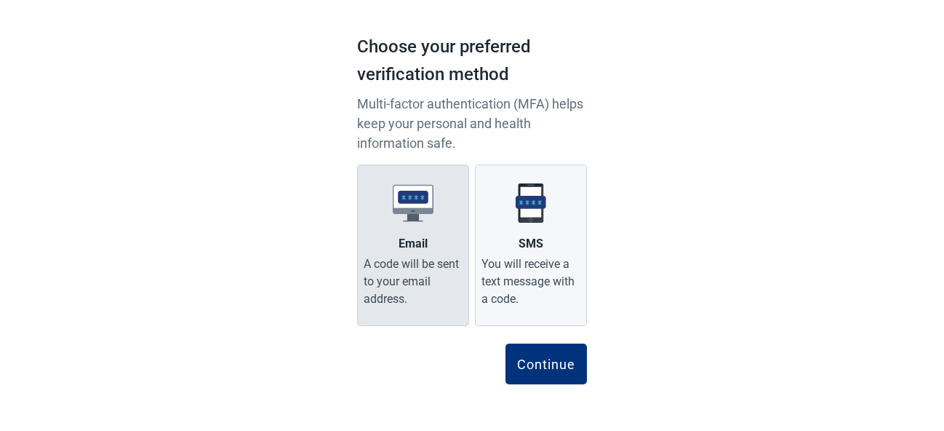 This screenshot has width=944, height=431. What do you see at coordinates (472, 63) in the screenshot?
I see `h1: Choose your preferred verification method` at bounding box center [472, 63].